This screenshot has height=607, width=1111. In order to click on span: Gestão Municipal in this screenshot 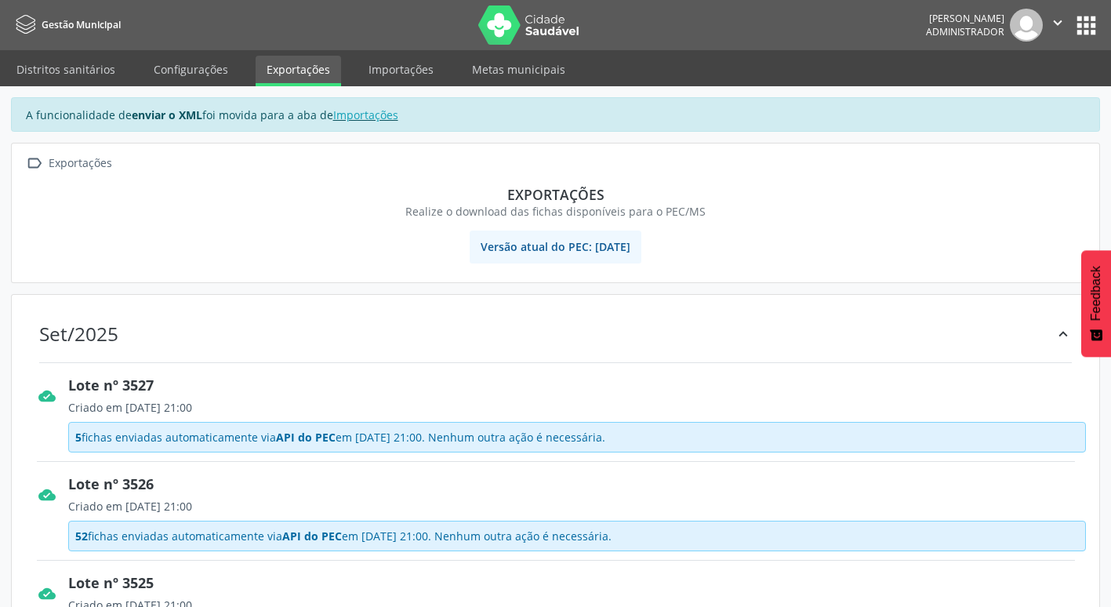, I will do `click(81, 24)`.